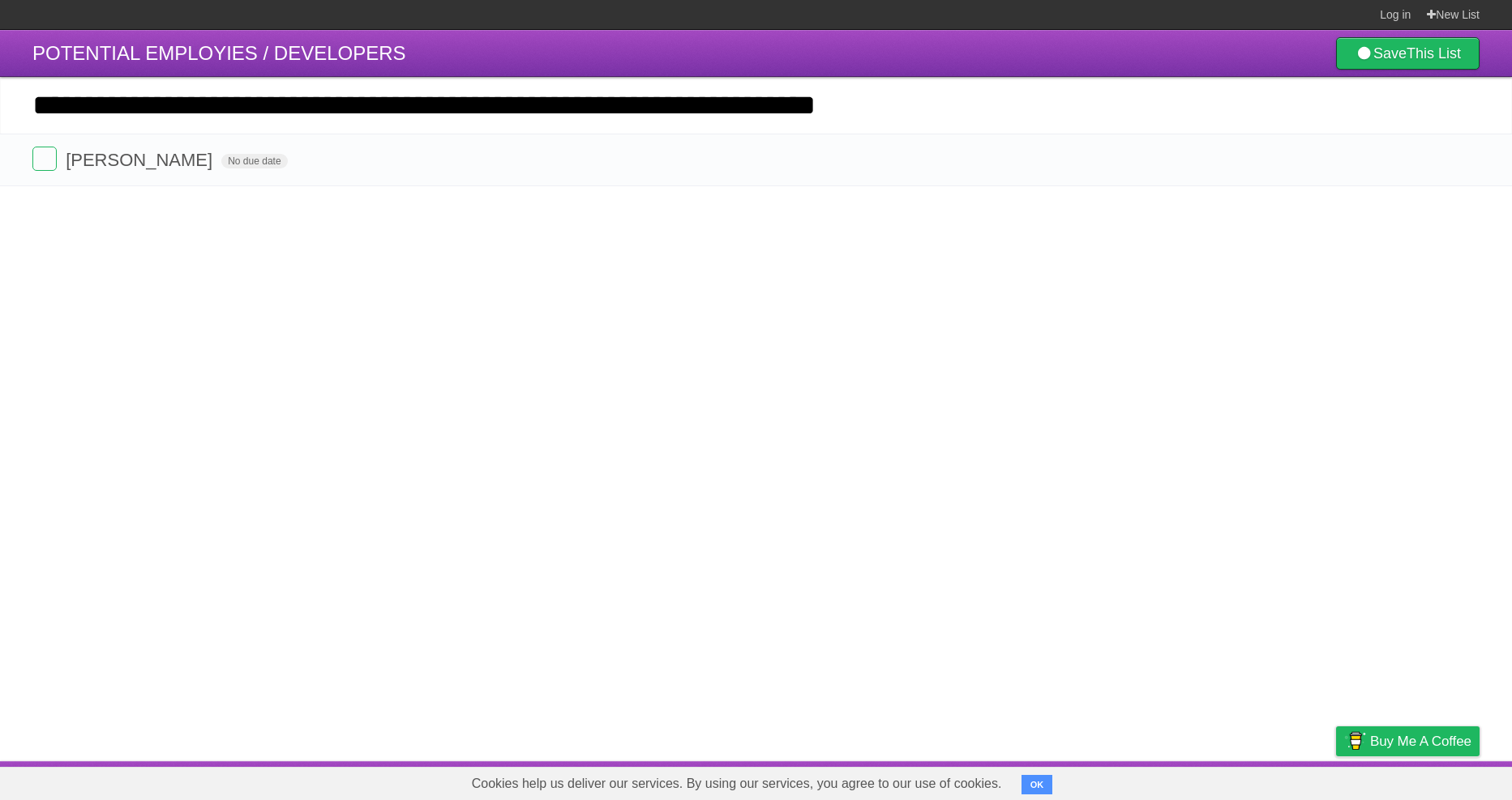 The width and height of the screenshot is (1512, 800). I want to click on a: About, so click(1137, 781).